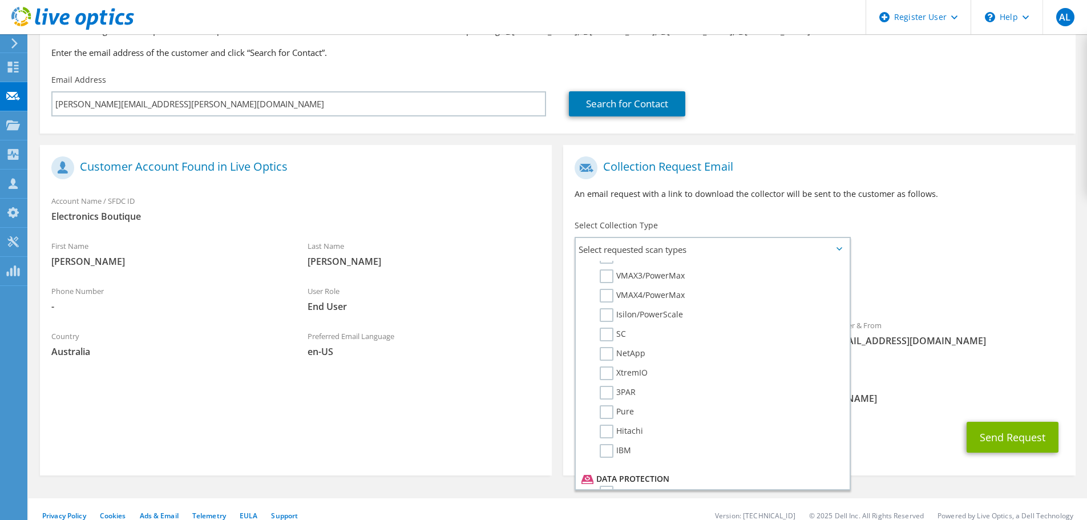 Image resolution: width=1087 pixels, height=520 pixels. What do you see at coordinates (616, 225) in the screenshot?
I see `label: Select Collection Type` at bounding box center [616, 225].